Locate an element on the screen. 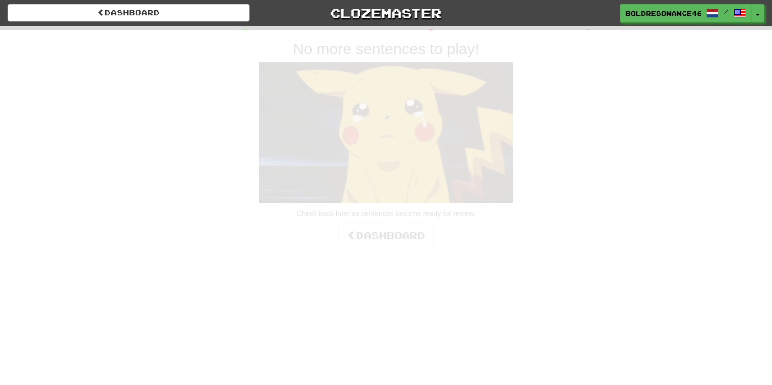 Image resolution: width=772 pixels, height=385 pixels. span: Incorrect is located at coordinates (369, 34).